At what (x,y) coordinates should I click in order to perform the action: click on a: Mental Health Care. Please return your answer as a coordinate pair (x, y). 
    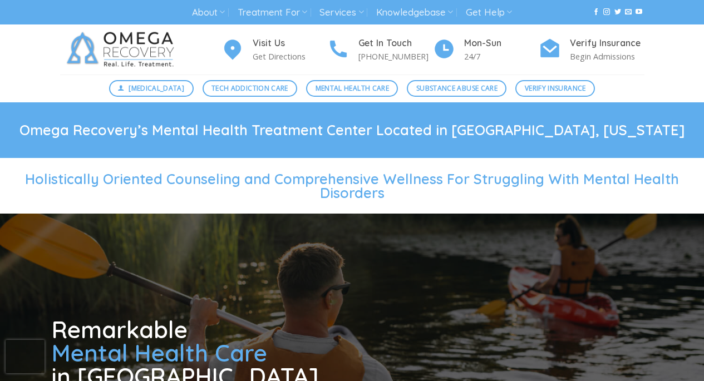
    Looking at the image, I should click on (352, 88).